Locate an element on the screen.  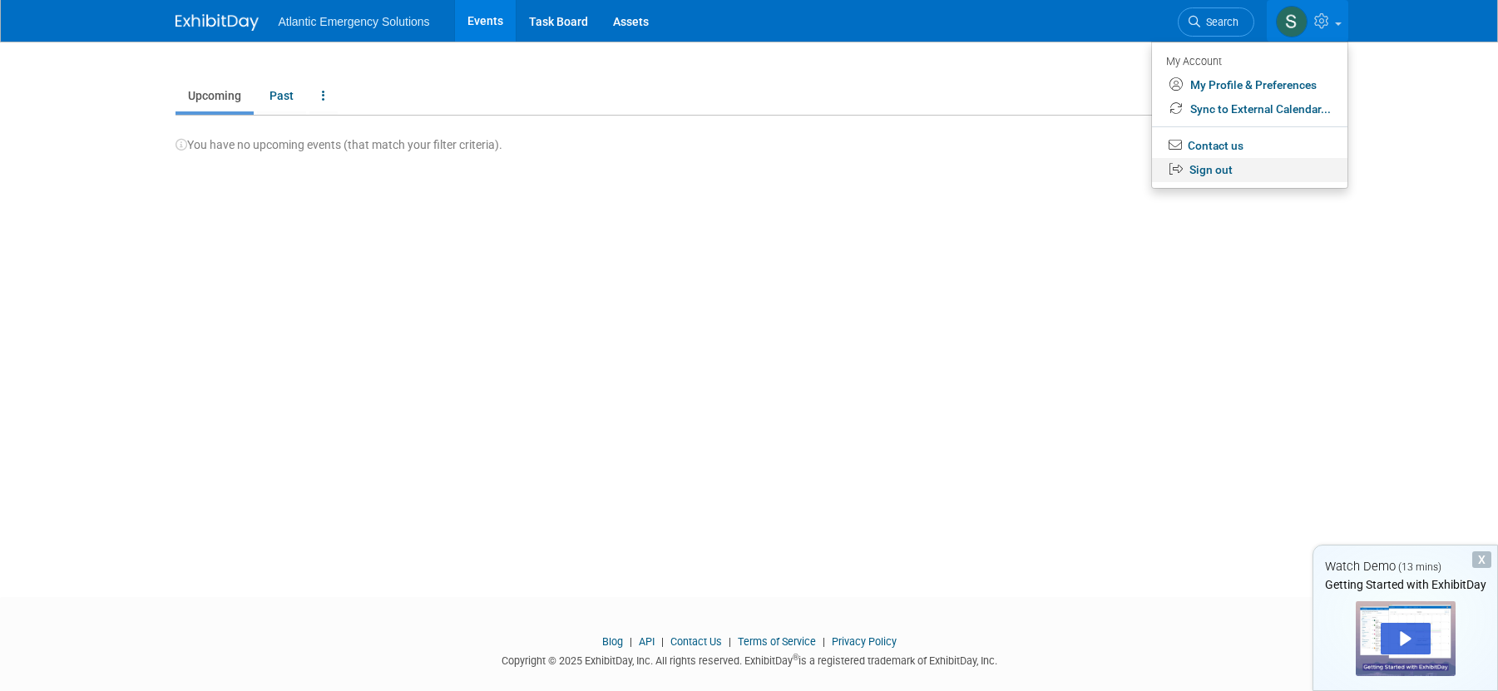
img: ExhibitDay is located at coordinates (217, 22).